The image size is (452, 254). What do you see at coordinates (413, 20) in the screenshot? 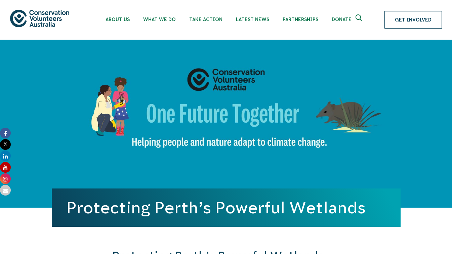
I see `a: Get Involved` at bounding box center [413, 20].